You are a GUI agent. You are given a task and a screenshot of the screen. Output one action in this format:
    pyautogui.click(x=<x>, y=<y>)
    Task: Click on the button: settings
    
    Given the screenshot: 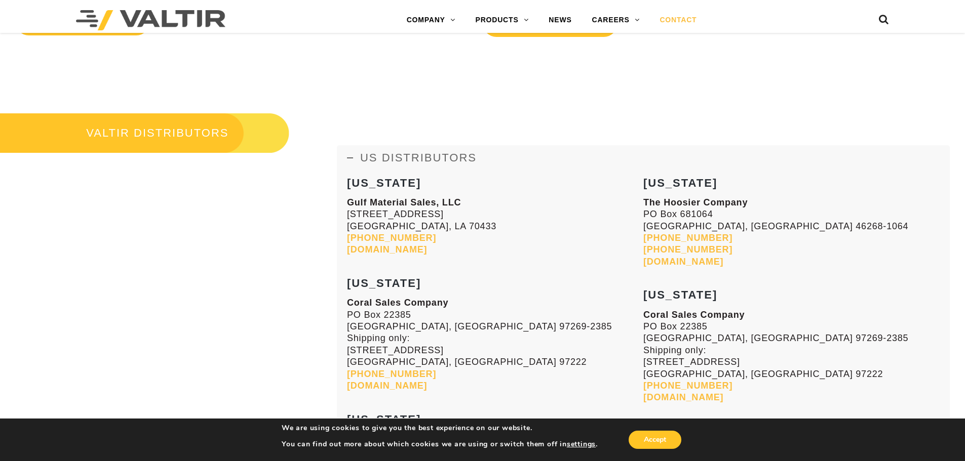 What is the action you would take?
    pyautogui.click(x=581, y=445)
    